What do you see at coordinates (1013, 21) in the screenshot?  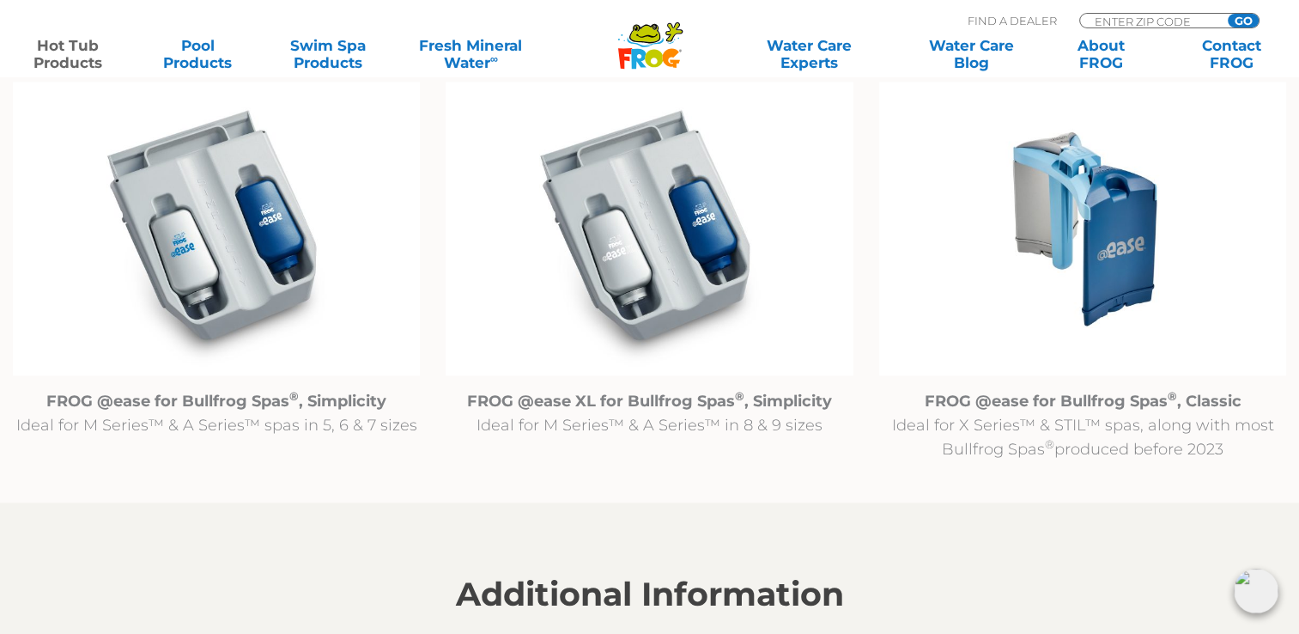 I see `p: Find A Dealer` at bounding box center [1013, 21].